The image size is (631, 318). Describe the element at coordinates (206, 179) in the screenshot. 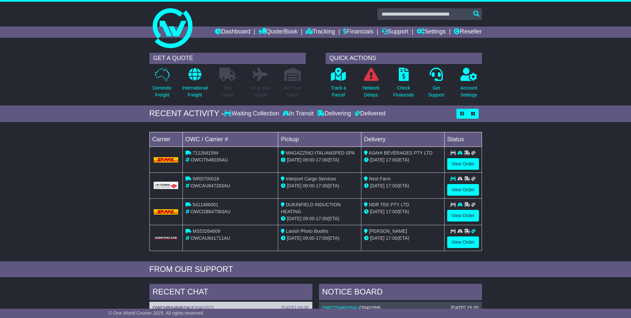

I see `span: WRD700018` at that location.